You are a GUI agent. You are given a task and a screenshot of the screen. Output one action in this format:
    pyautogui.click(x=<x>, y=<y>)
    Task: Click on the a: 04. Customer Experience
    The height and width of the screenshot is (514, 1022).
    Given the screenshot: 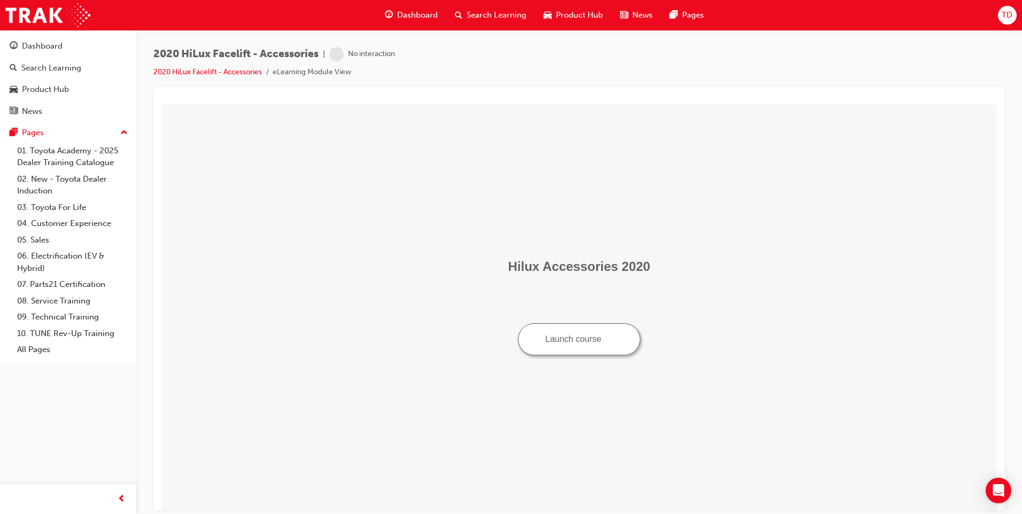 What is the action you would take?
    pyautogui.click(x=72, y=223)
    